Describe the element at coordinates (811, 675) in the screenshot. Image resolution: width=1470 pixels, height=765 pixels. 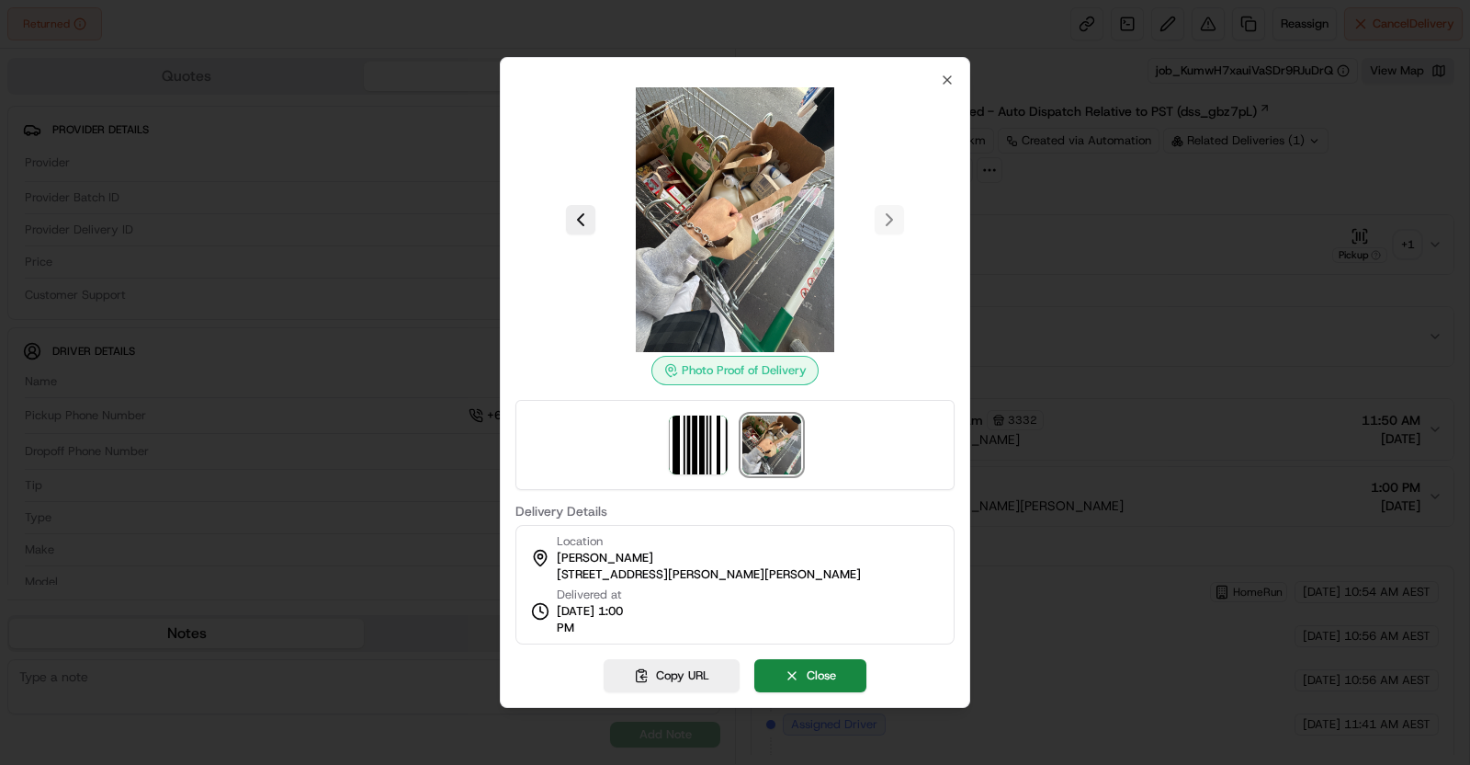
I see `button: Close` at that location.